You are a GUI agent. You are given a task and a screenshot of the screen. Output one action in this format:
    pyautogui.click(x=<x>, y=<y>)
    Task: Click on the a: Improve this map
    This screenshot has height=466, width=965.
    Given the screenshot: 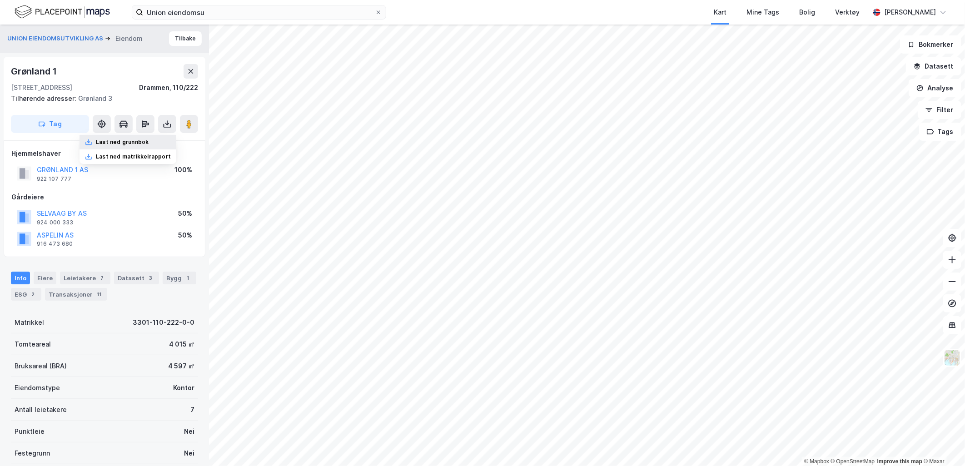 What is the action you would take?
    pyautogui.click(x=900, y=462)
    